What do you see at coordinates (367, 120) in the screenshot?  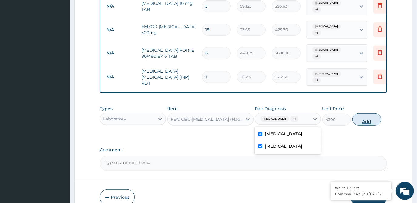 I see `button: Add` at bounding box center [367, 120].